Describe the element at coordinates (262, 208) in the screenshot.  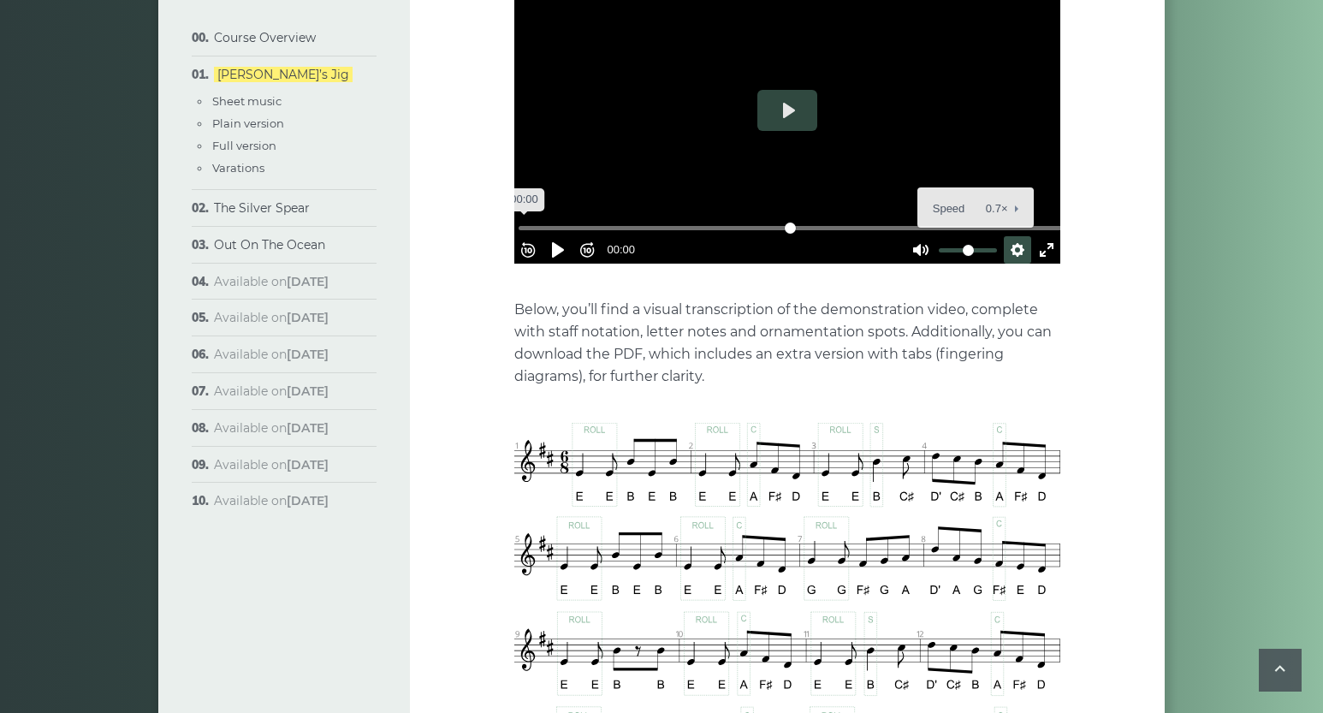
I see `a: The Silver Spear` at that location.